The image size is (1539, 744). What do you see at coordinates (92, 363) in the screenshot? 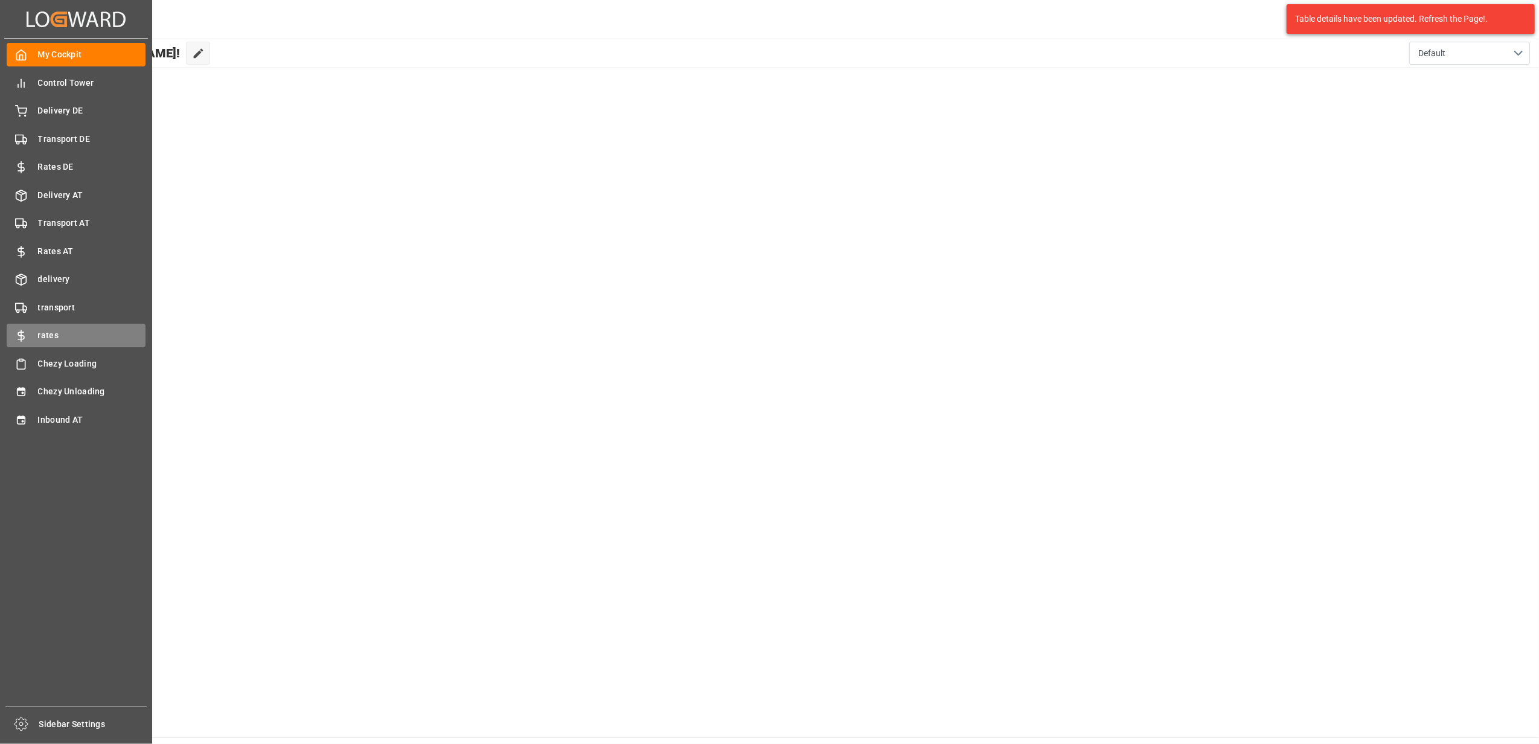
I see `span: Chezy Loading` at bounding box center [92, 363].